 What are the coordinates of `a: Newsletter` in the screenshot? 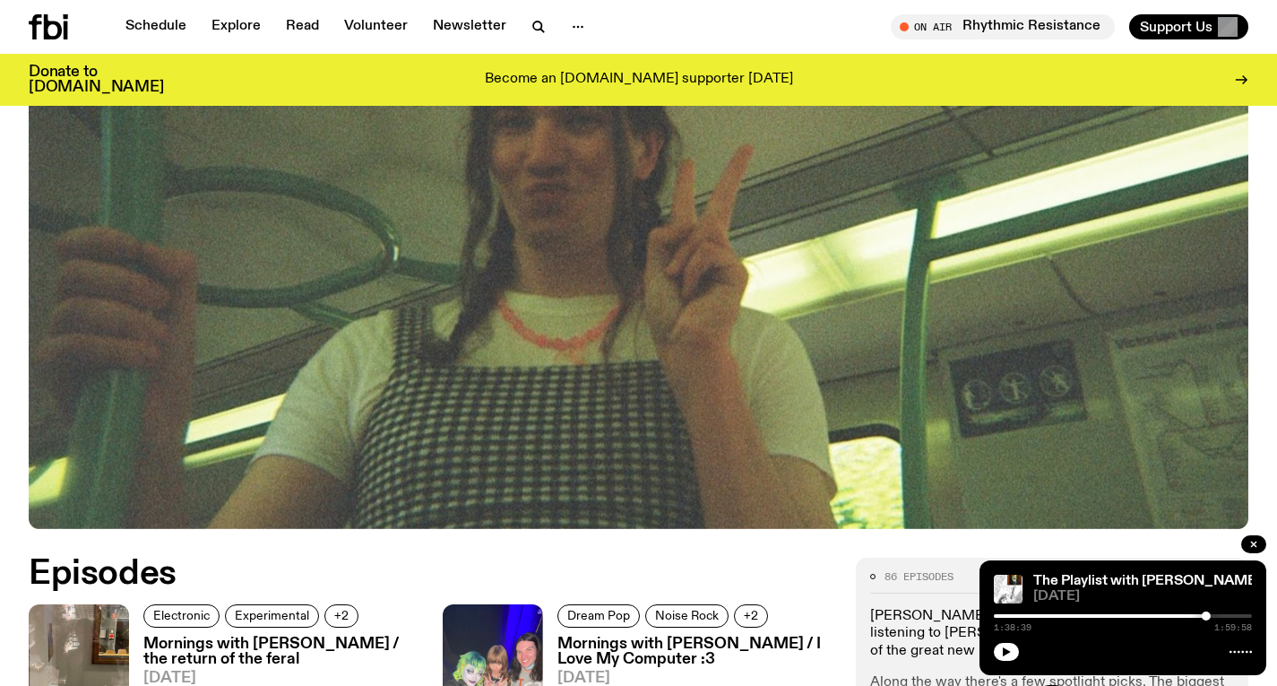 It's located at (470, 27).